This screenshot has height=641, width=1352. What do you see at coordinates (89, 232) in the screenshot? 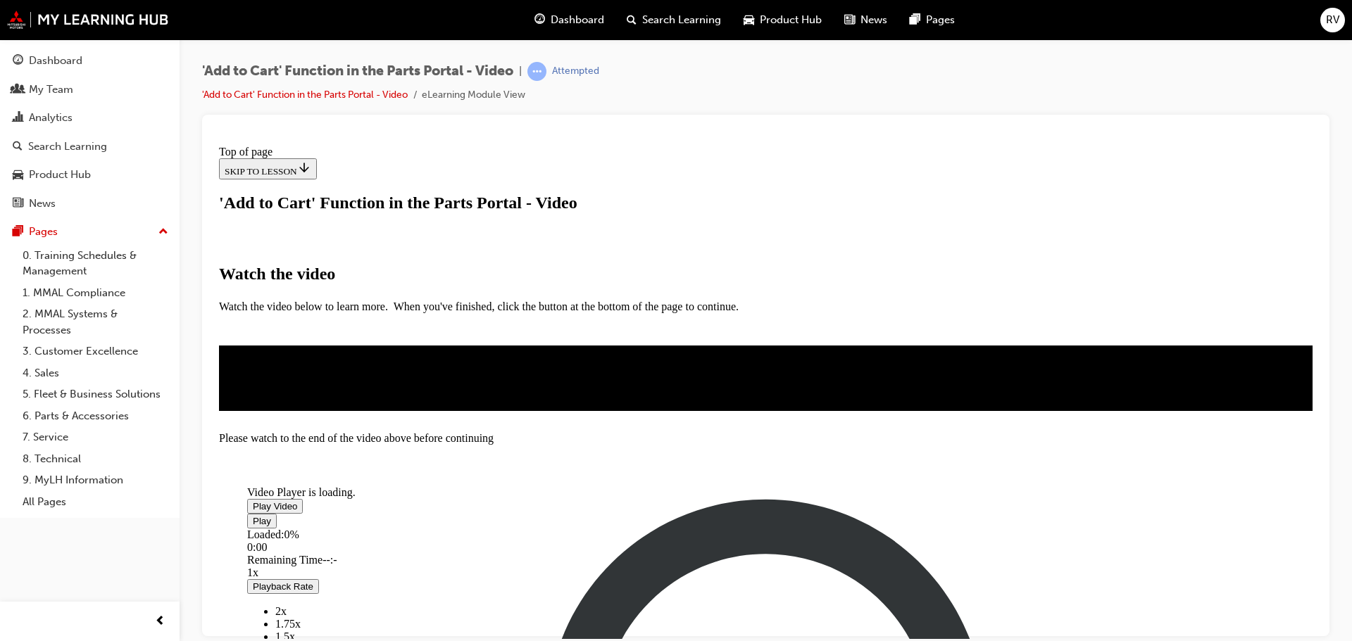
I see `button: Pages` at bounding box center [89, 232].